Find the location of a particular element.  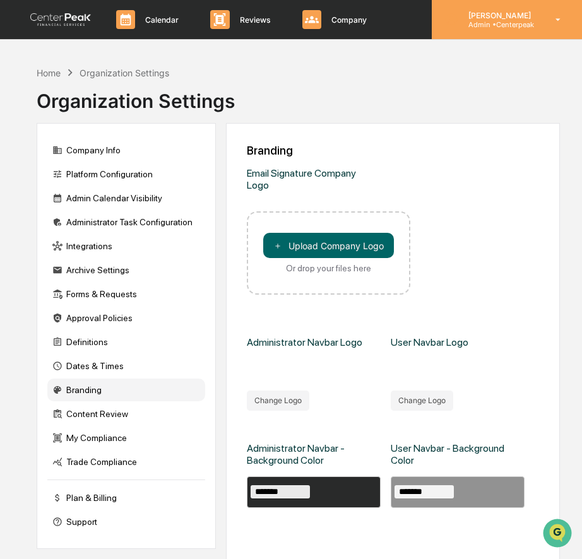

button: Open customer support is located at coordinates (16, 16).